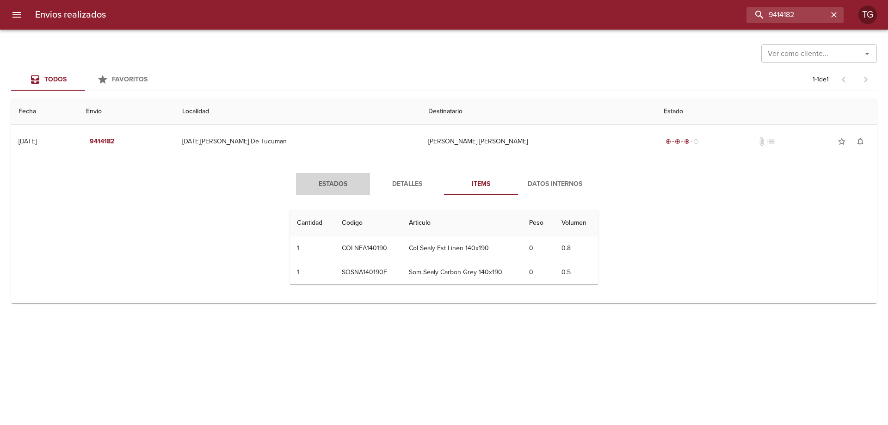 This screenshot has width=888, height=425. I want to click on th: Localidad, so click(298, 111).